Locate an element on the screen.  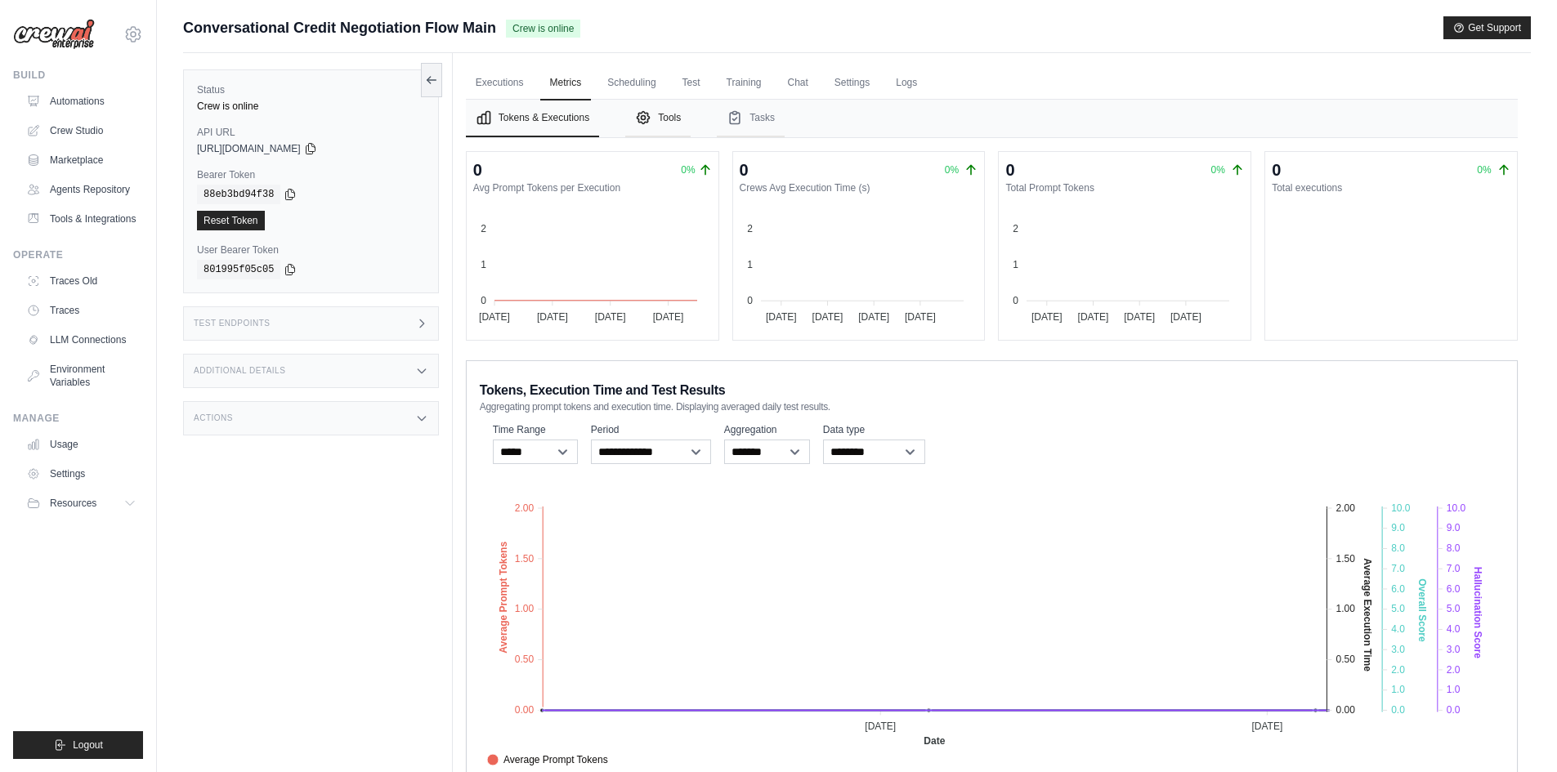
nav: Tabs is located at coordinates (991, 118).